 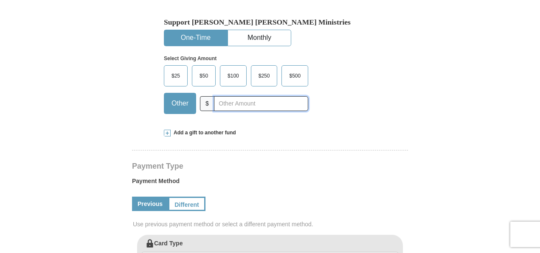 I want to click on span: $500, so click(x=294, y=76).